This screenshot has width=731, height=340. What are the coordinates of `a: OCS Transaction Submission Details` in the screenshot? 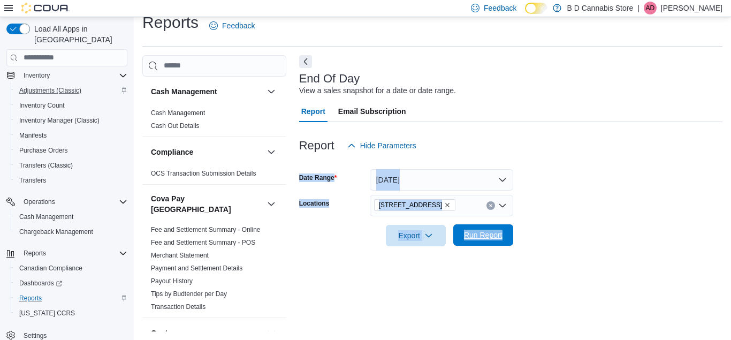 It's located at (203, 173).